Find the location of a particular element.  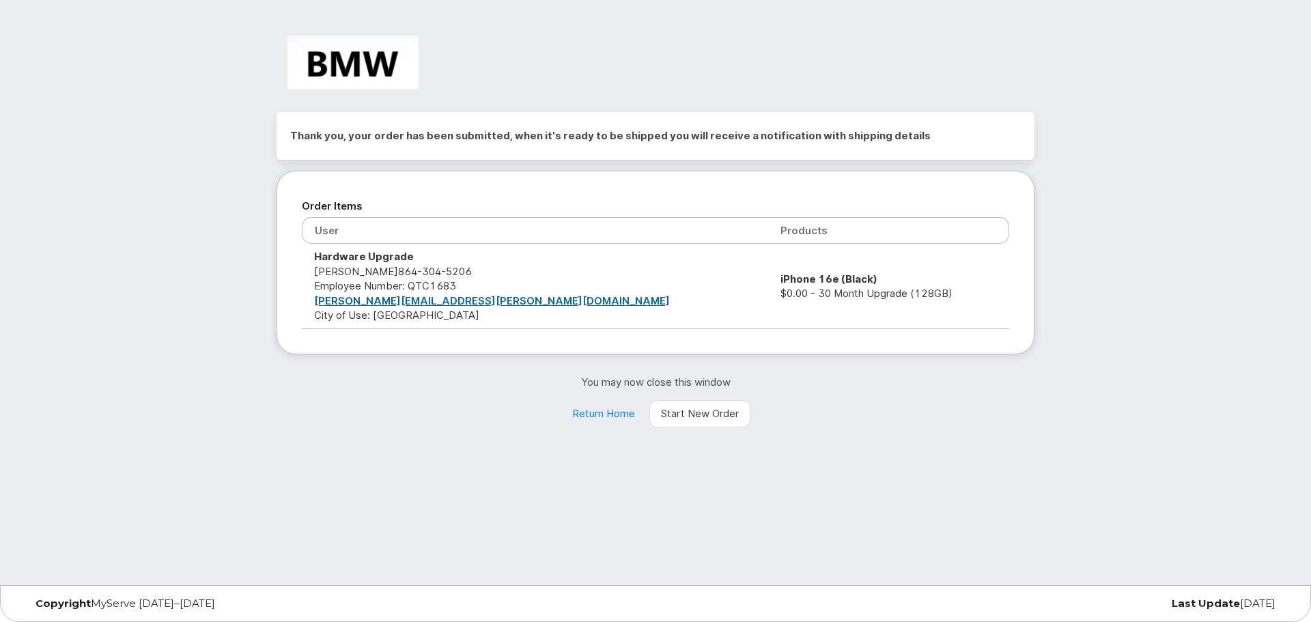

span: 864 is located at coordinates (435, 271).